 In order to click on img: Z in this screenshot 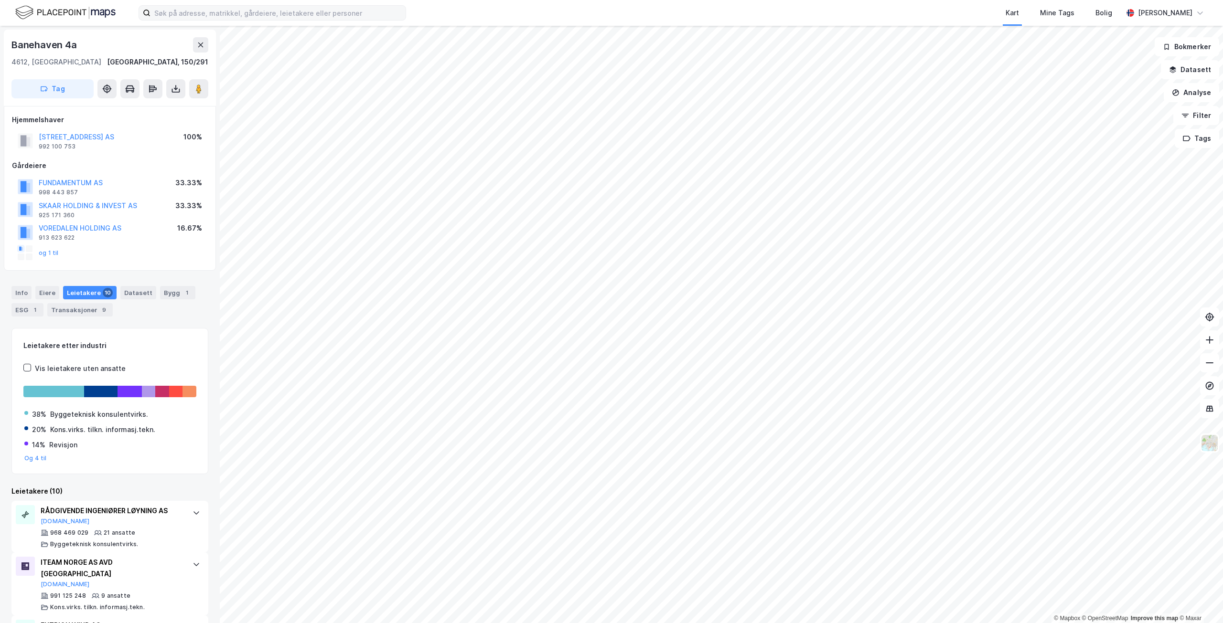, I will do `click(1209, 443)`.